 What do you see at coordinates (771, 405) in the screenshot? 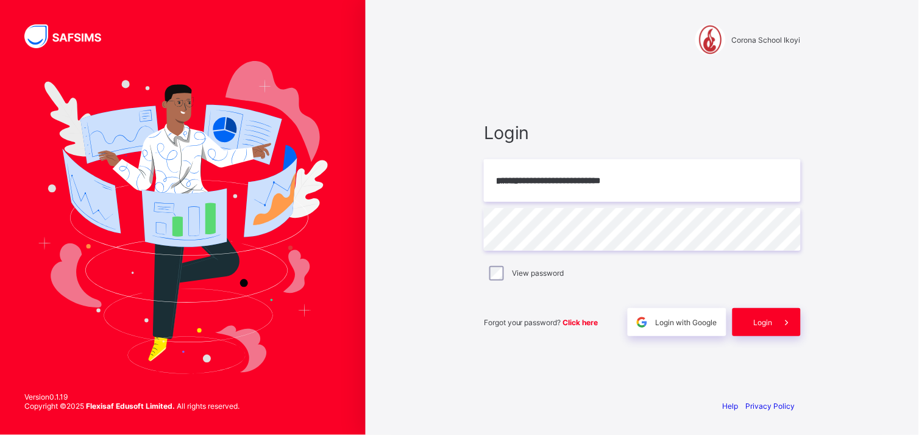
I see `a: Privacy Policy` at bounding box center [771, 405].